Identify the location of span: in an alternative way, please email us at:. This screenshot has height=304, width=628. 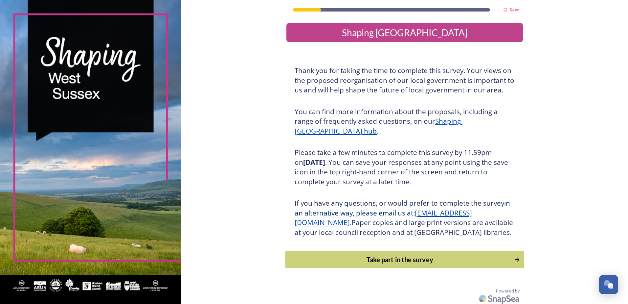
(403, 208).